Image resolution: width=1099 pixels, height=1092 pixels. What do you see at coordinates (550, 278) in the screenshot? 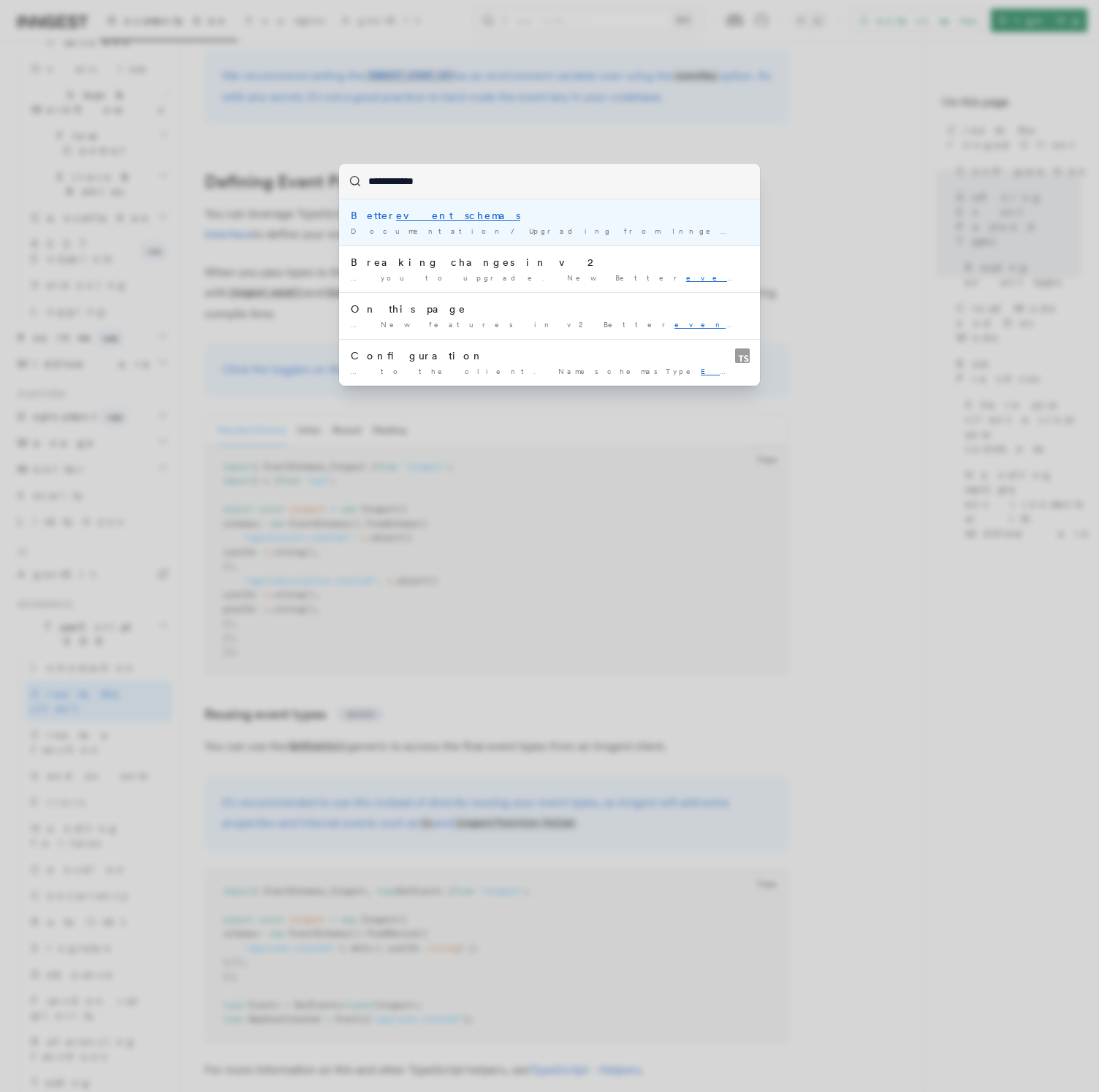
I see `div: … you to upgrade. New Better - create and maintain …` at bounding box center [550, 278].